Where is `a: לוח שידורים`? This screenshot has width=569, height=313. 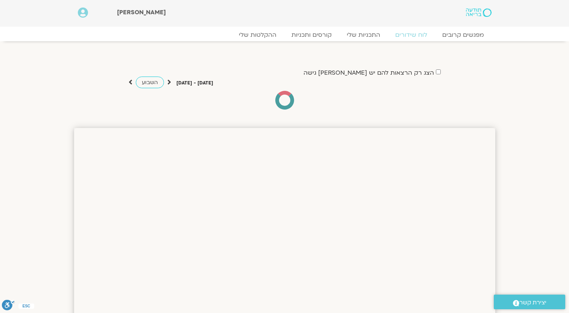 a: לוח שידורים is located at coordinates (411, 35).